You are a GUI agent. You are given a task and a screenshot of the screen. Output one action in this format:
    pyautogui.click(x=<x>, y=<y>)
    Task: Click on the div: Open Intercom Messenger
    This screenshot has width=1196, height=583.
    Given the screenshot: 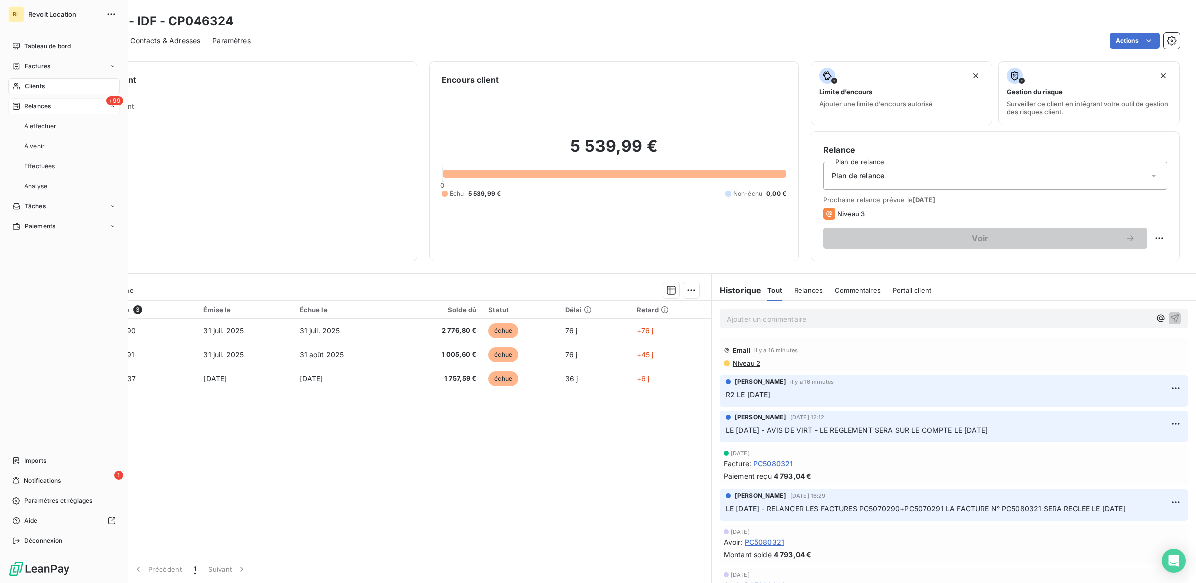 What is the action you would take?
    pyautogui.click(x=1174, y=561)
    